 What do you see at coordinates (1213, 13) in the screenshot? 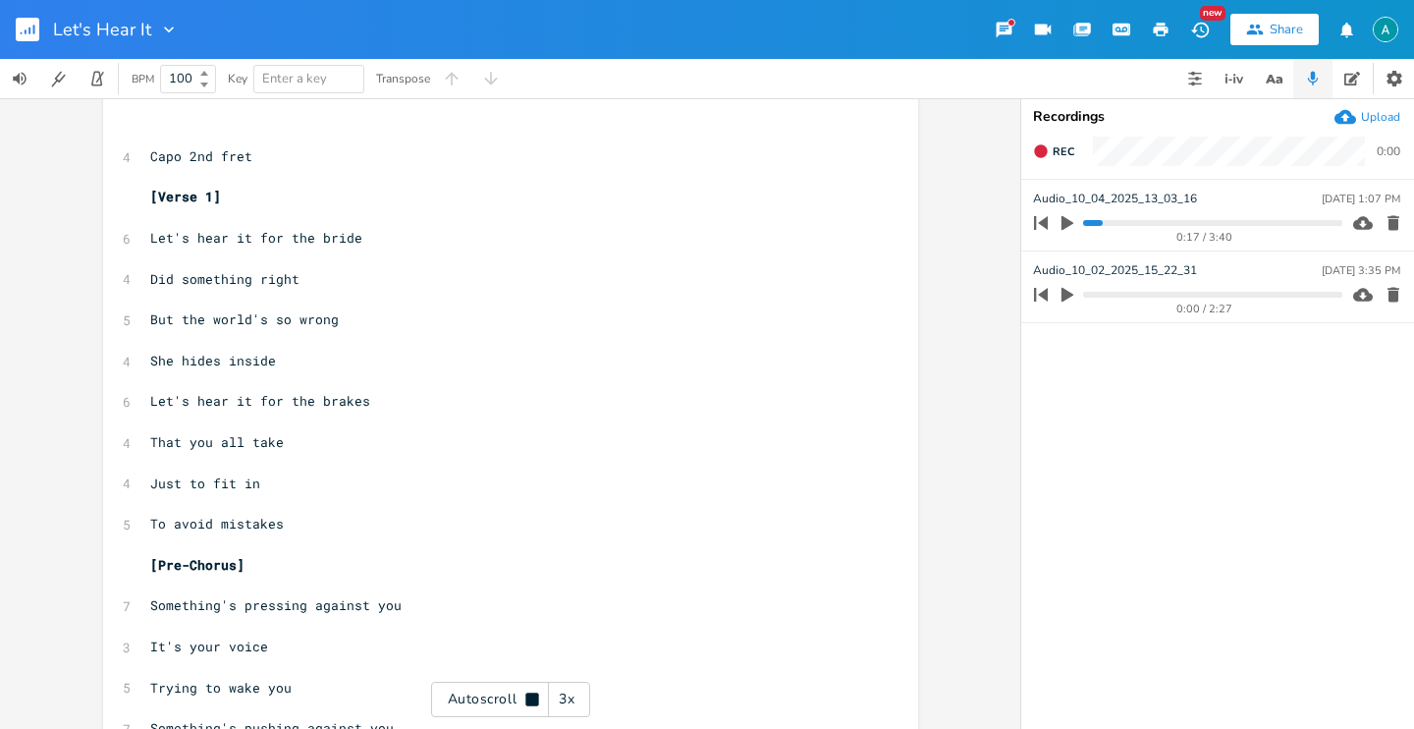
I see `div: New` at bounding box center [1213, 13].